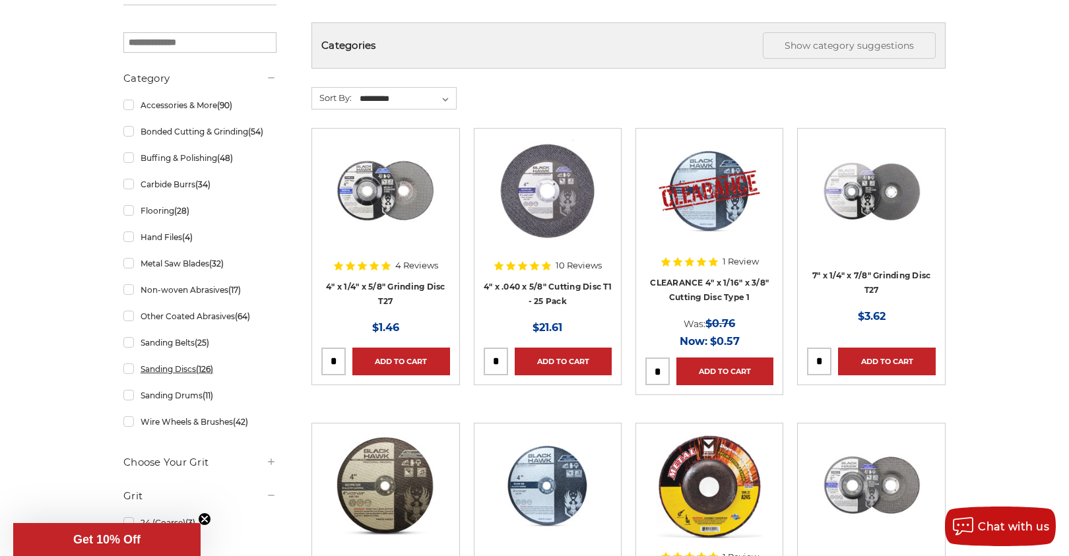 Image resolution: width=1069 pixels, height=556 pixels. What do you see at coordinates (200, 496) in the screenshot?
I see `h5: Grit` at bounding box center [200, 496].